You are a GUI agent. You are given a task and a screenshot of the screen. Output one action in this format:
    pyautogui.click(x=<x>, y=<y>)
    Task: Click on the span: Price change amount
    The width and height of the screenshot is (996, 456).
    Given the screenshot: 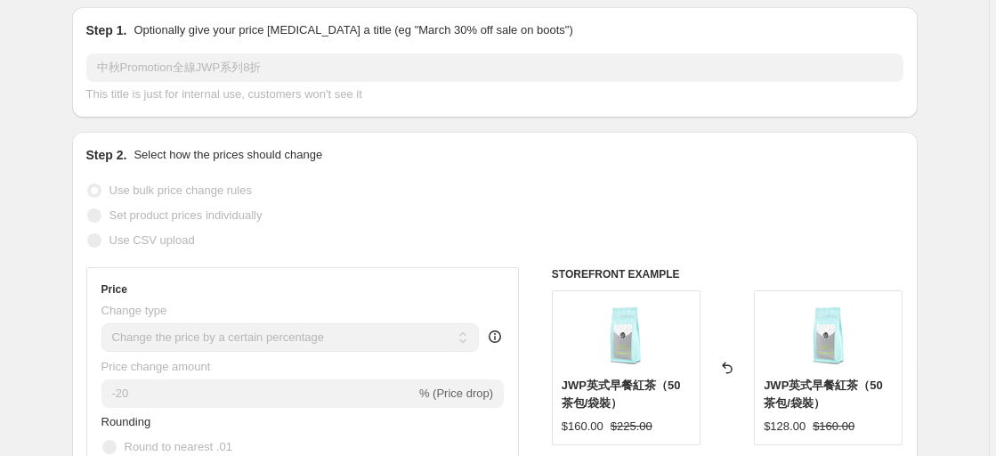 What is the action you would take?
    pyautogui.click(x=156, y=366)
    